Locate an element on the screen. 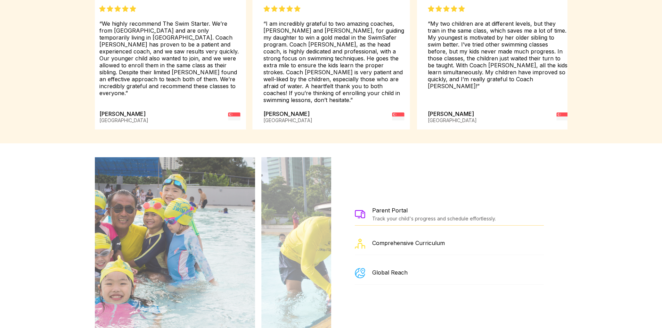  div: Parent Portal is located at coordinates (434, 211).